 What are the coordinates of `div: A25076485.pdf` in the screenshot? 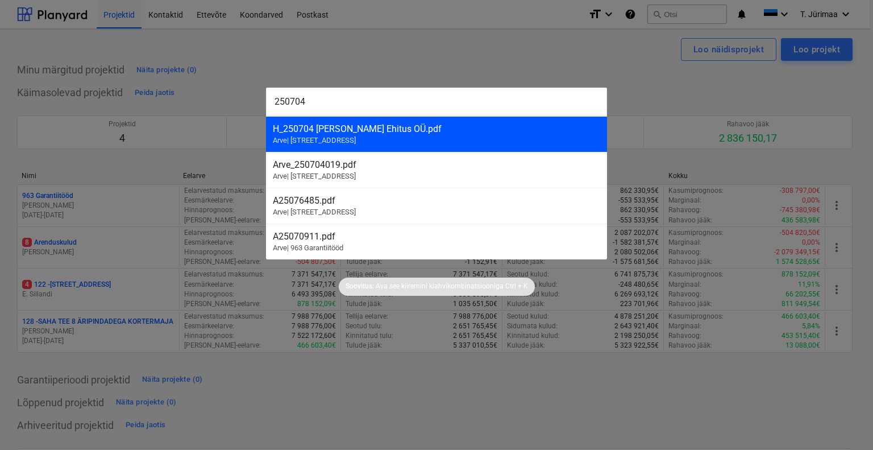 It's located at (436, 200).